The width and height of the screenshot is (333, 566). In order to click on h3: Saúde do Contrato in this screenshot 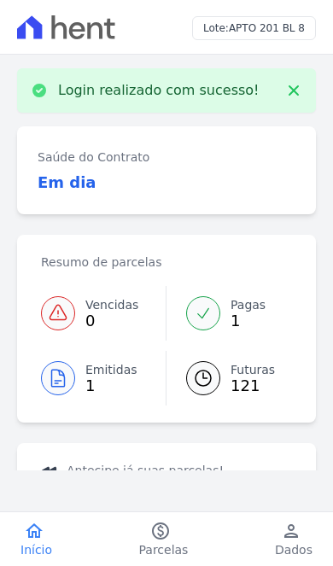, I will do `click(93, 157)`.